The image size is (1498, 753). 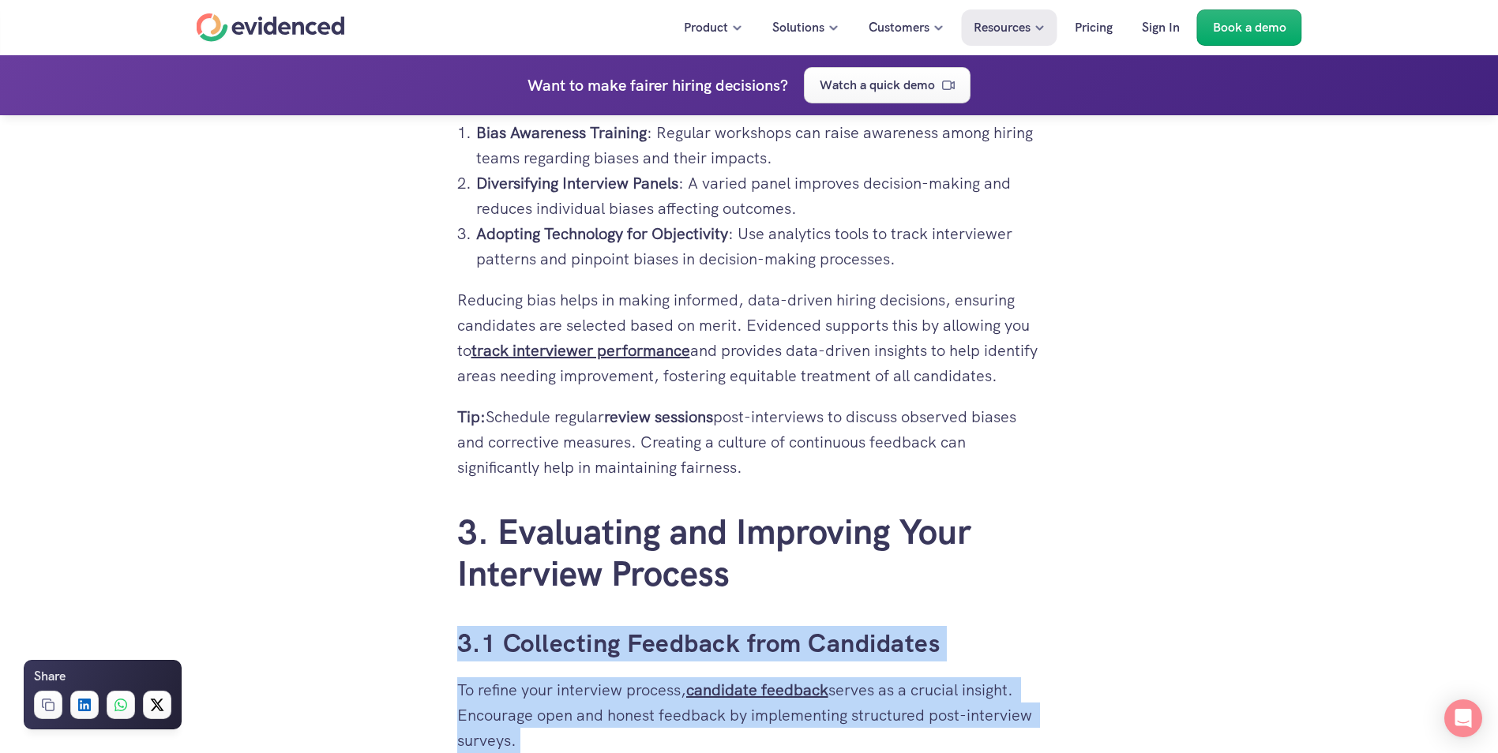 What do you see at coordinates (706, 28) in the screenshot?
I see `p: Product` at bounding box center [706, 28].